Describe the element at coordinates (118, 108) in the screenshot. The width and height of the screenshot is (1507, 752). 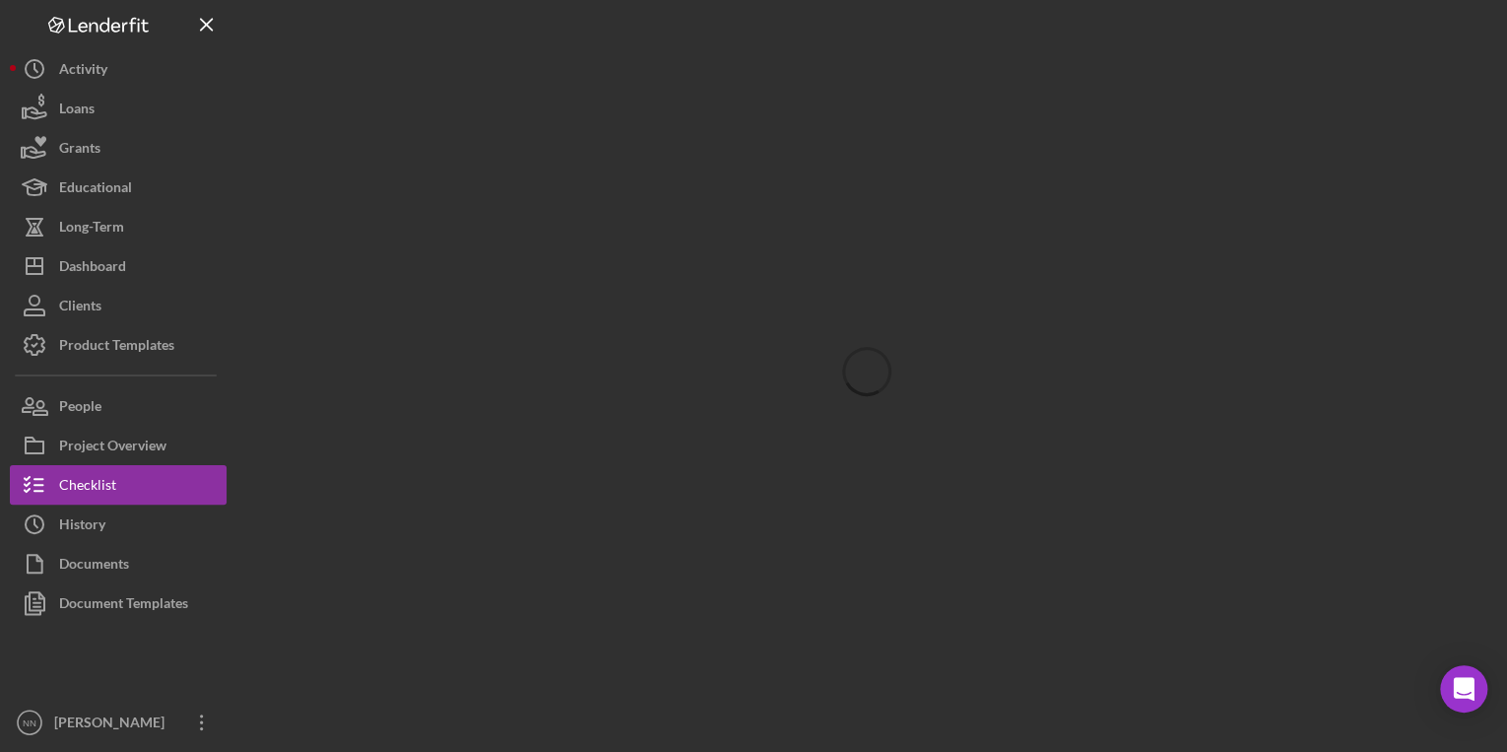
I see `a: Loans` at that location.